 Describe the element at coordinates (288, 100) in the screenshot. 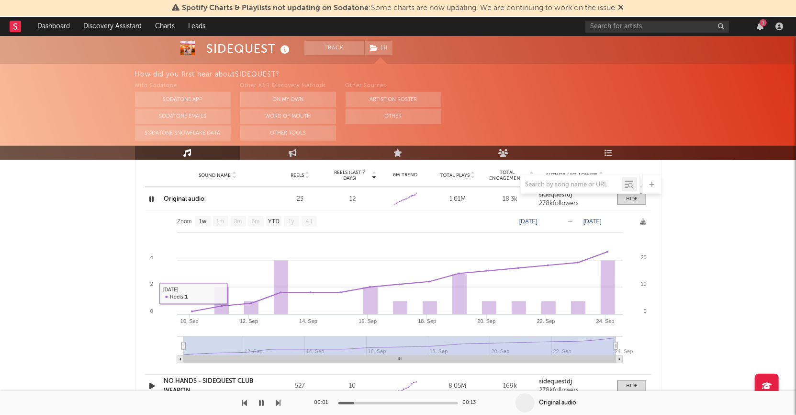

I see `button: On My Own` at that location.